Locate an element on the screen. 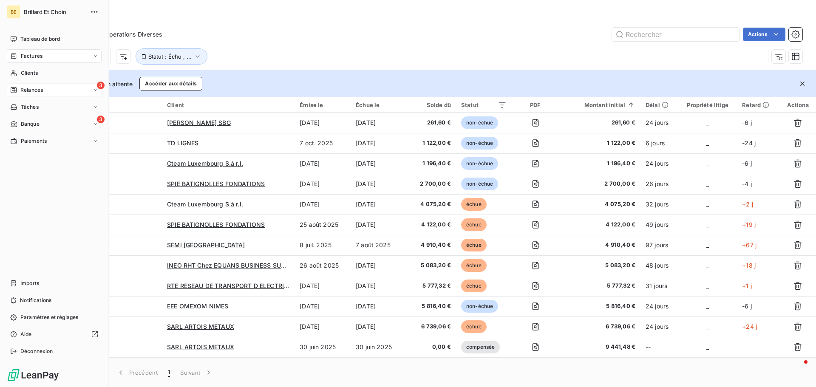 This screenshot has height=387, width=816. span: Factures is located at coordinates (31, 56).